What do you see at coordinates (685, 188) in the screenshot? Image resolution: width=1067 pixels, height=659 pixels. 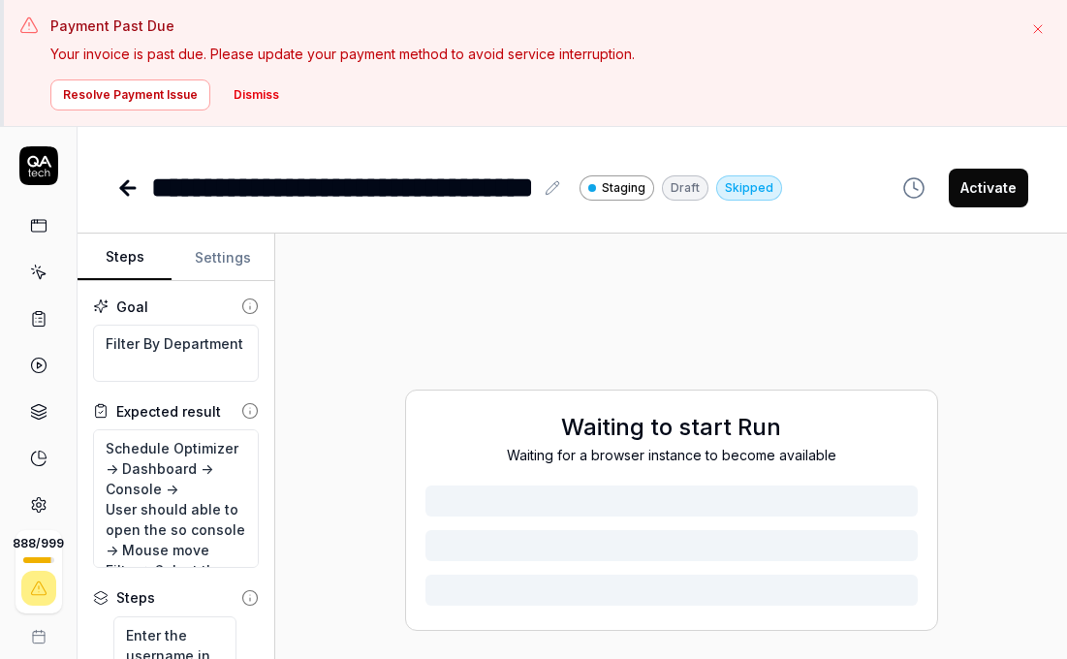 I see `div: Draft` at bounding box center [685, 188].